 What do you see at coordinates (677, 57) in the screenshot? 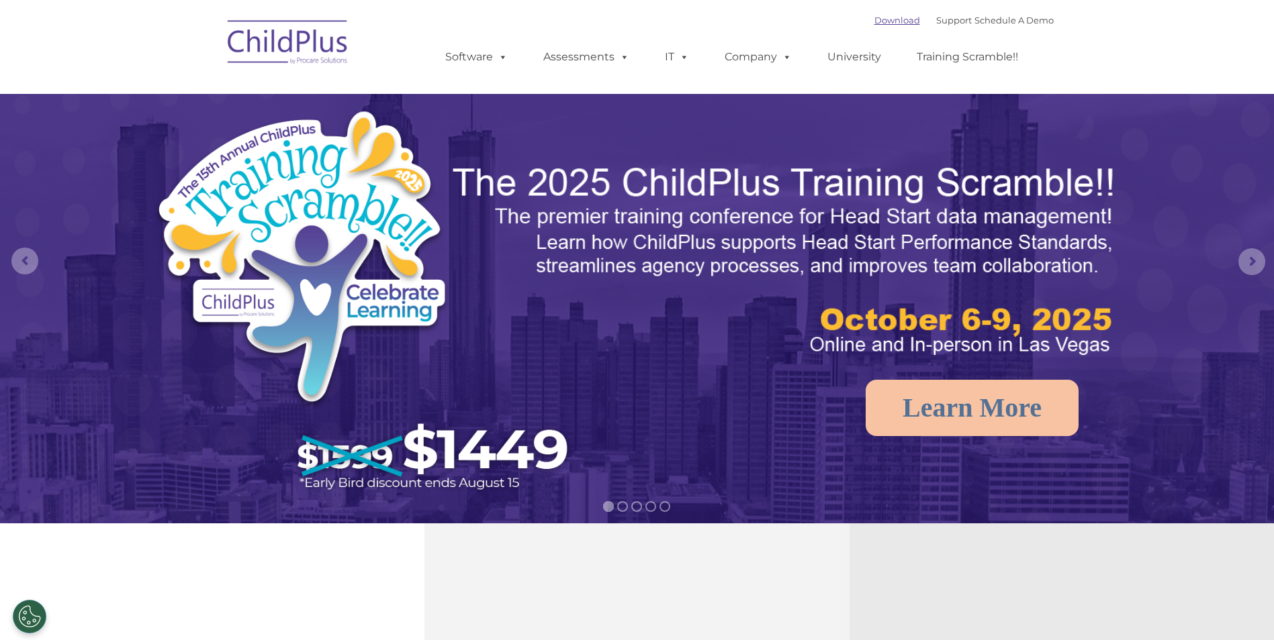
I see `a: IT` at bounding box center [677, 57].